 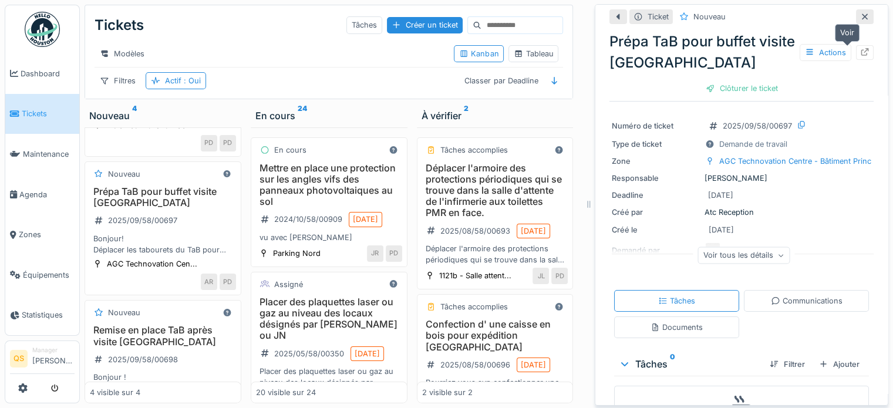 I want to click on span: : Oui, so click(x=191, y=80).